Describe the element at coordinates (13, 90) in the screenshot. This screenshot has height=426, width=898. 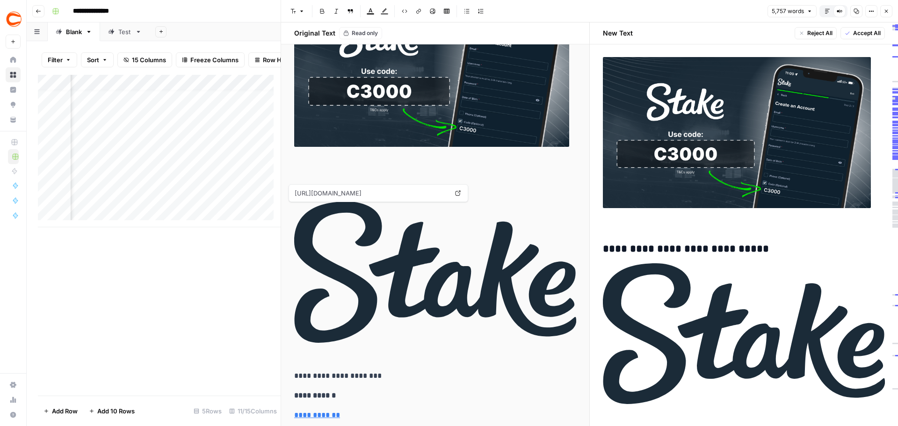
I see `a: Insights` at that location.